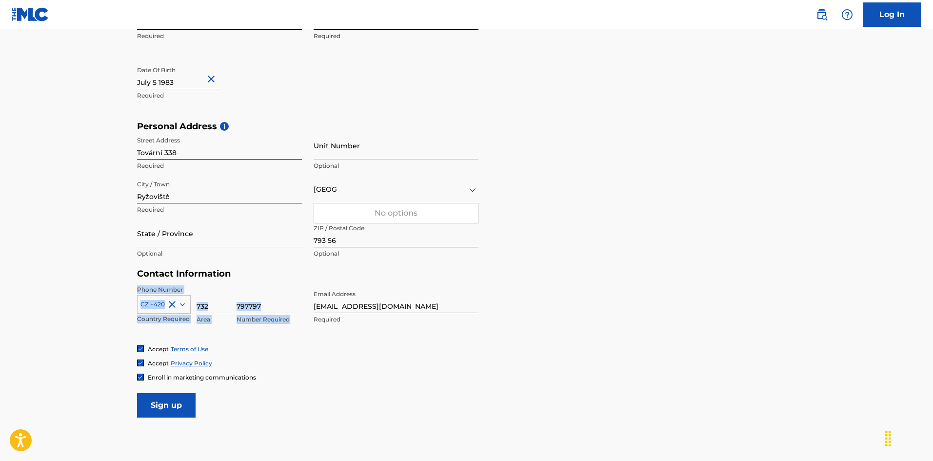 This screenshot has width=933, height=461. Describe the element at coordinates (213, 79) in the screenshot. I see `button: Close` at that location.